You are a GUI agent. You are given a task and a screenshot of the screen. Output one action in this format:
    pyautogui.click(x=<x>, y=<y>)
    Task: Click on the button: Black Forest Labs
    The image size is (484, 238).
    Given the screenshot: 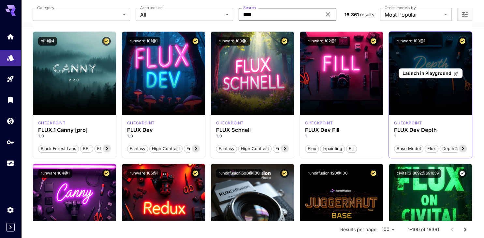 What is the action you would take?
    pyautogui.click(x=58, y=149)
    